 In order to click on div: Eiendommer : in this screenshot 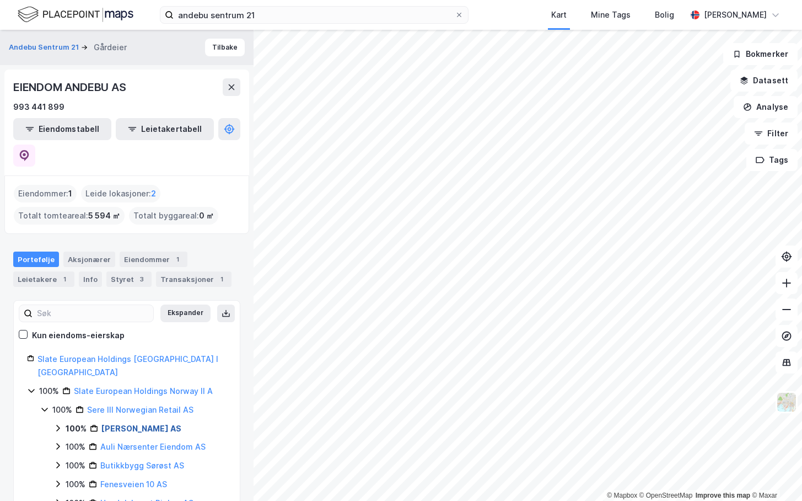, I will do `click(45, 194)`.